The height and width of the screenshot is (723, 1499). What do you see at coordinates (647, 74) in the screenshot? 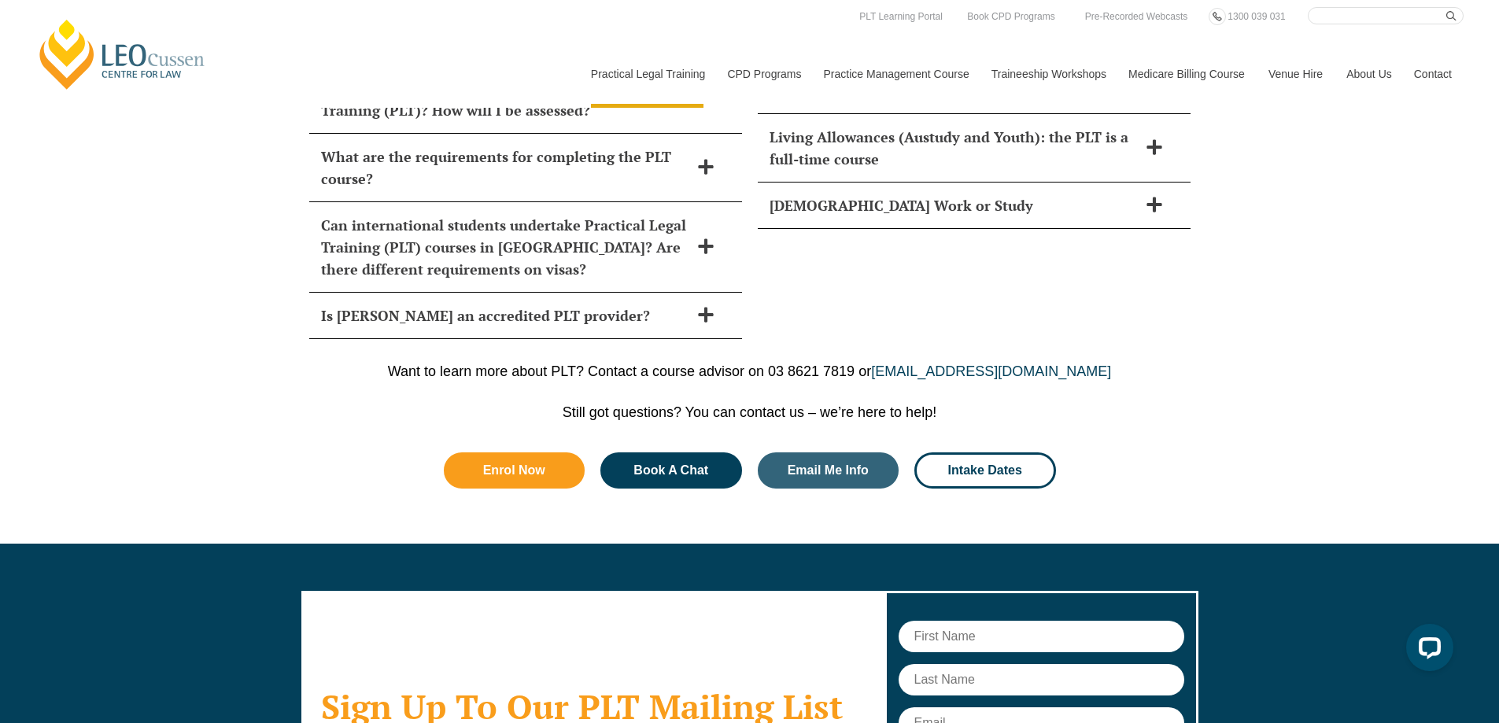
I see `a: Practical Legal Training` at bounding box center [647, 74].